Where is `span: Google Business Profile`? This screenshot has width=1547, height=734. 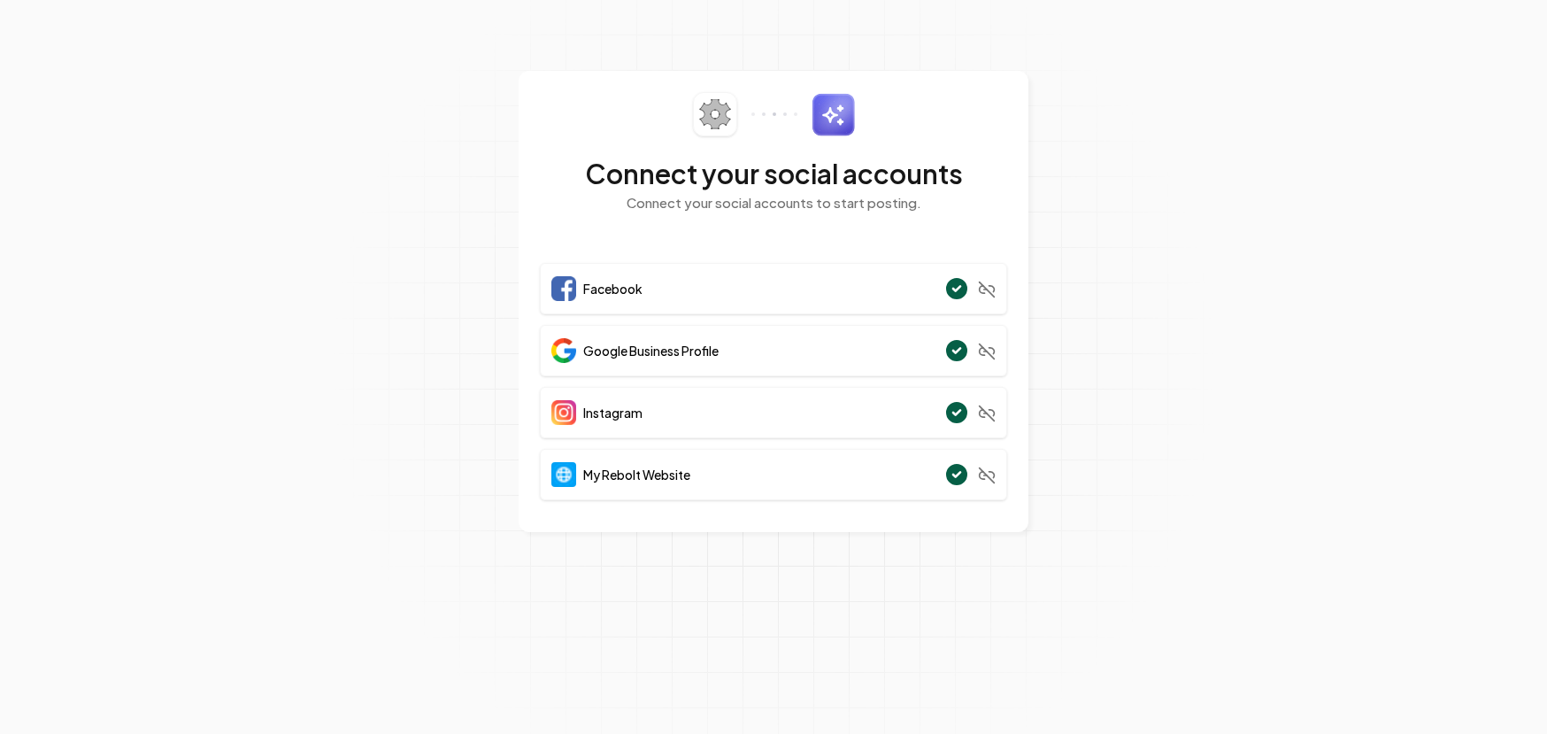
span: Google Business Profile is located at coordinates (651, 351).